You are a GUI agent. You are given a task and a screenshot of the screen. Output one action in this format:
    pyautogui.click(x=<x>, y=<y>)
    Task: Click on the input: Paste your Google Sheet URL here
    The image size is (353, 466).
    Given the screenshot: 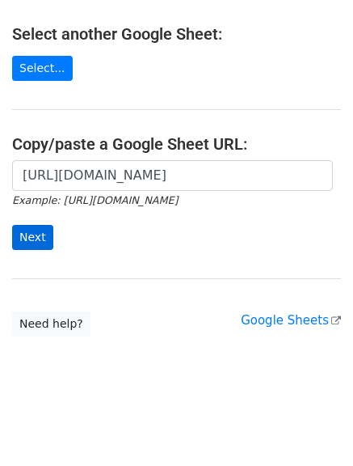 What is the action you would take?
    pyautogui.click(x=172, y=175)
    